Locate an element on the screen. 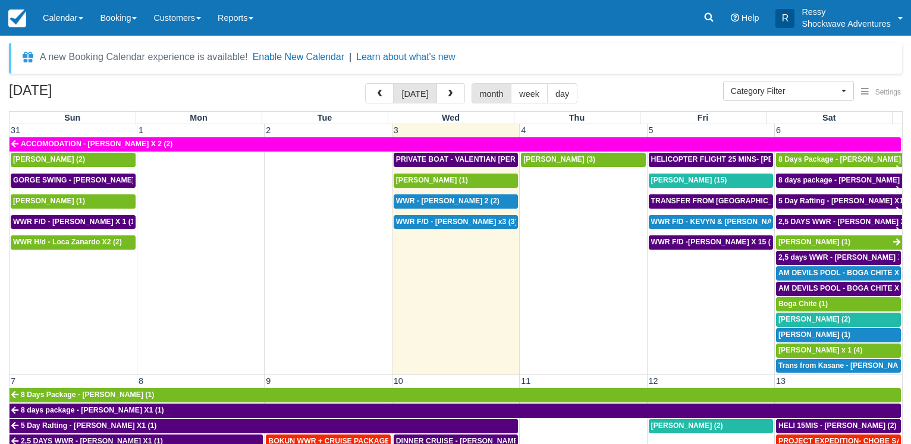  span: Wed is located at coordinates (451, 118).